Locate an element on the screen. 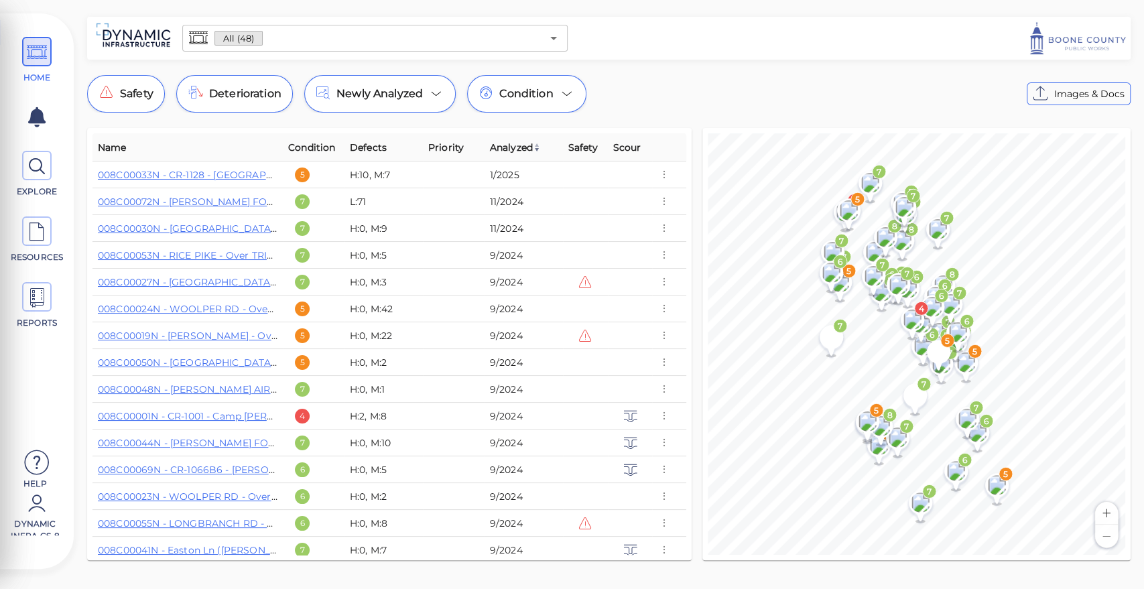  a: 008C00023N - WOOLPER RD - Over ASHBYS FORK is located at coordinates (220, 496).